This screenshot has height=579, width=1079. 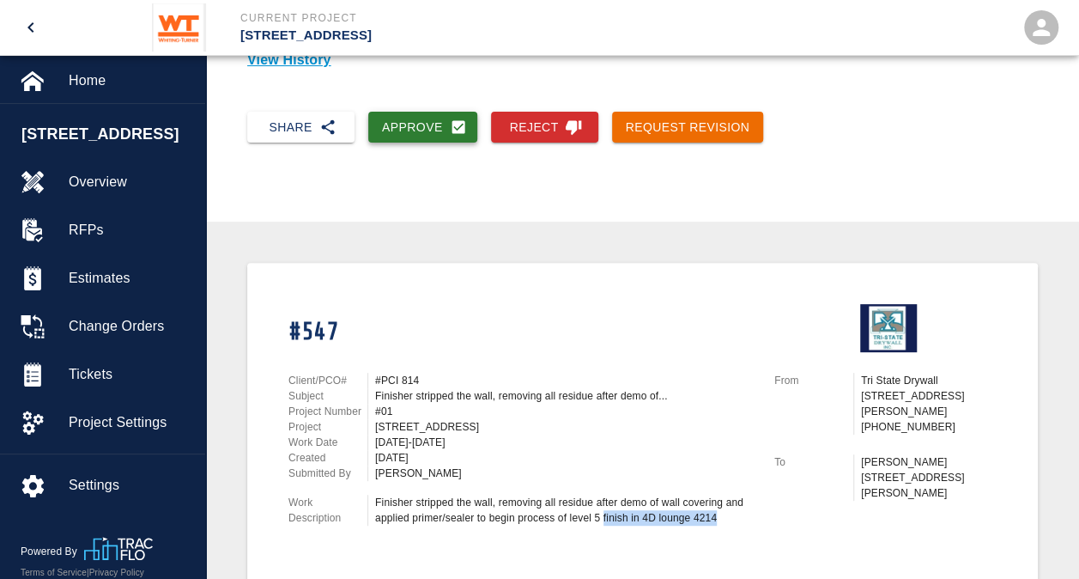 What do you see at coordinates (328, 396) in the screenshot?
I see `p: Subject` at bounding box center [328, 396].